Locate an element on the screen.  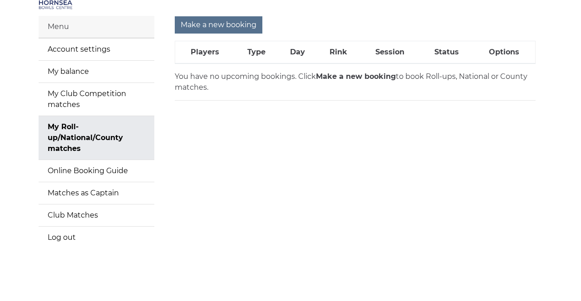
strong: Make a new booking is located at coordinates (356, 76).